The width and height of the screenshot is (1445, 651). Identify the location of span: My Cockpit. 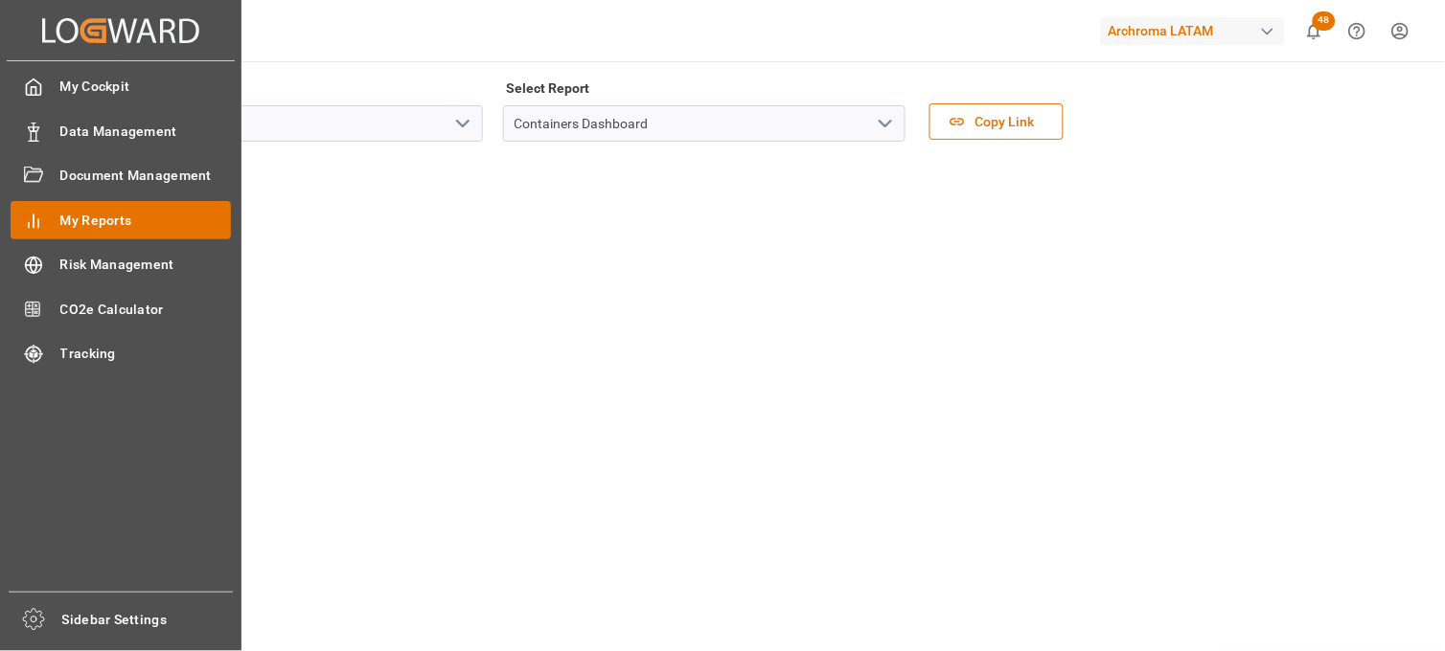
(146, 86).